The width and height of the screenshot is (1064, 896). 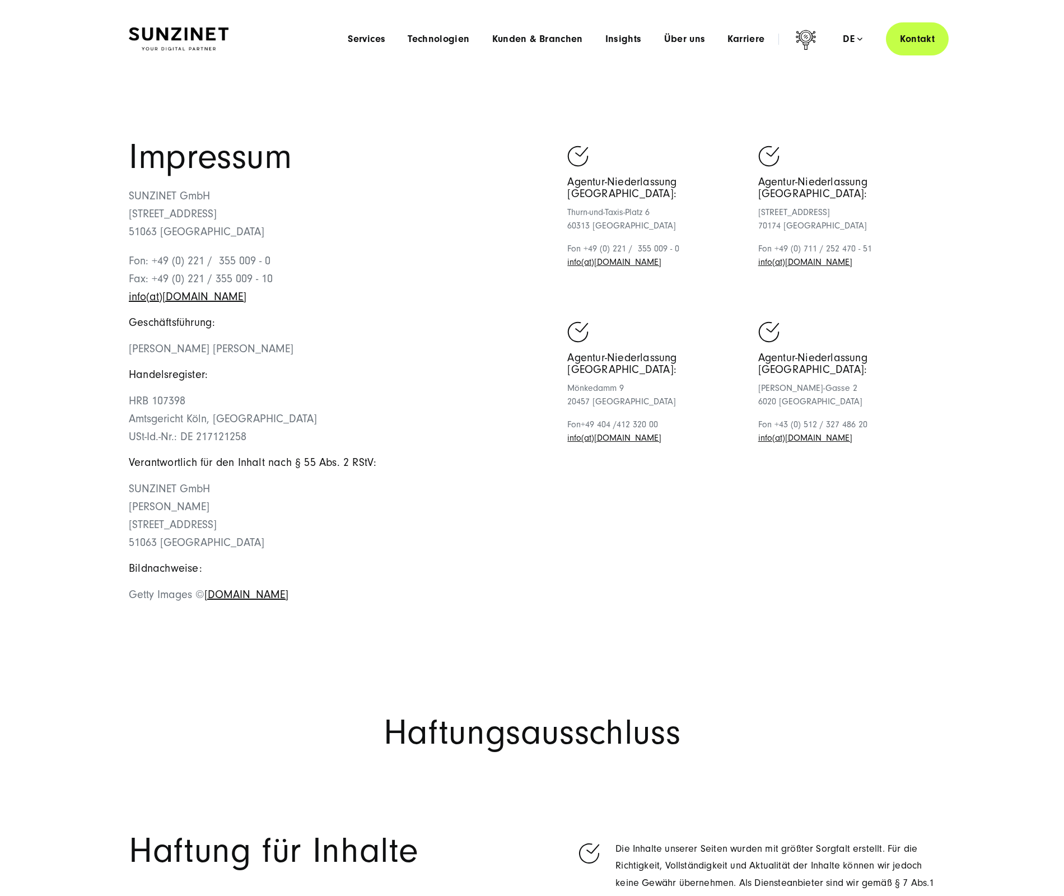 What do you see at coordinates (330, 157) in the screenshot?
I see `h1: Impressum` at bounding box center [330, 157].